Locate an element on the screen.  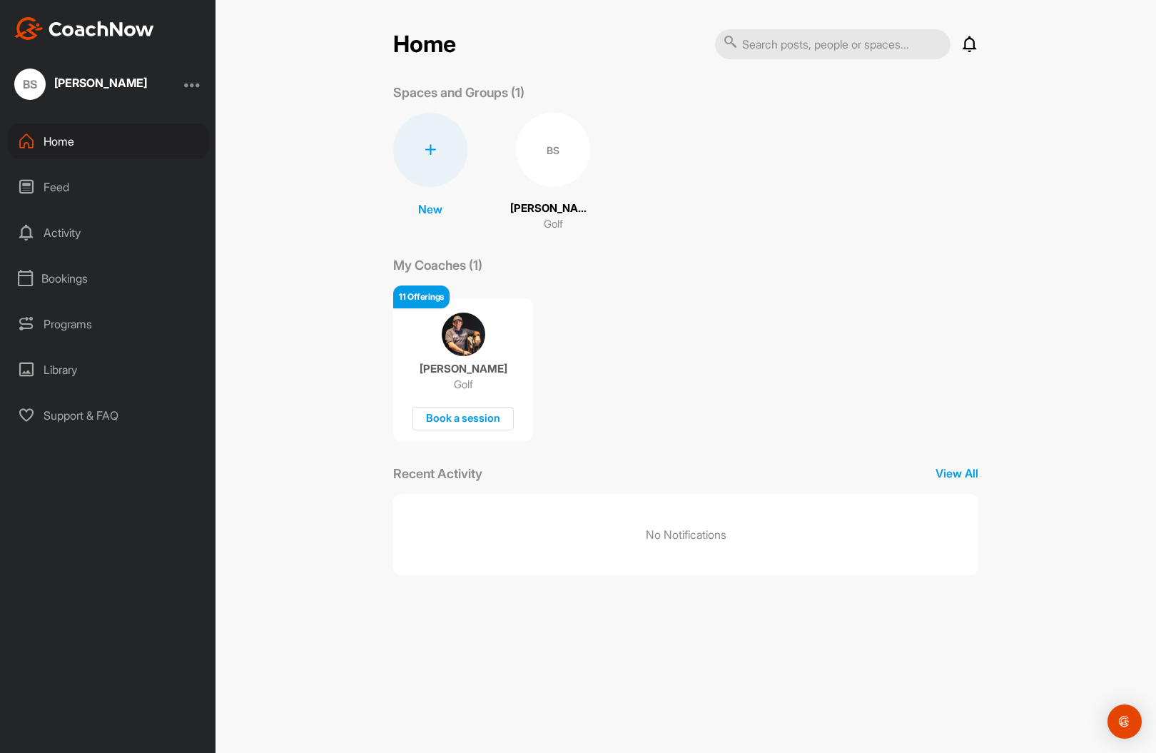
div: Bookings is located at coordinates (108, 278).